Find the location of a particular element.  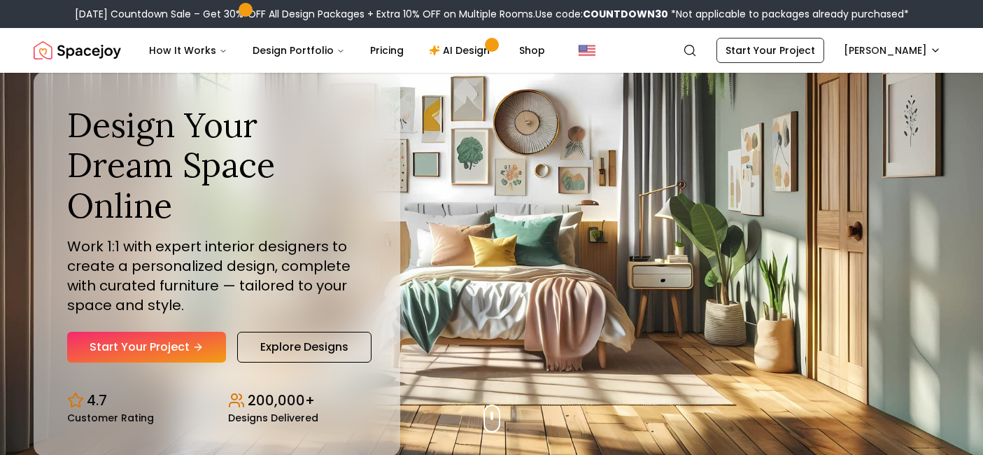

div: Design stats is located at coordinates (217, 401).